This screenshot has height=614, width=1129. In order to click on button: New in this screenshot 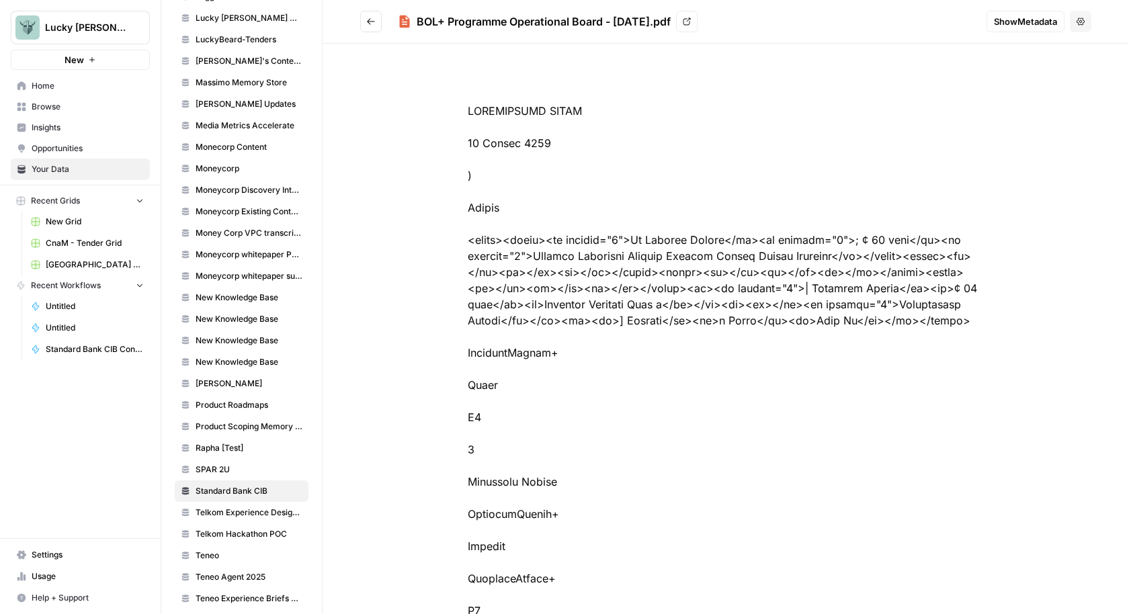, I will do `click(80, 60)`.